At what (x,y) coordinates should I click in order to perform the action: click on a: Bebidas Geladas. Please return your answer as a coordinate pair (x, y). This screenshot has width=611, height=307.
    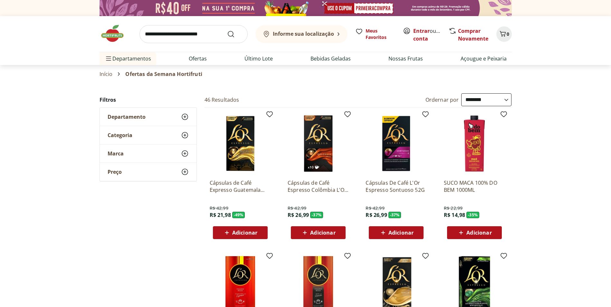
    Looking at the image, I should click on (331, 59).